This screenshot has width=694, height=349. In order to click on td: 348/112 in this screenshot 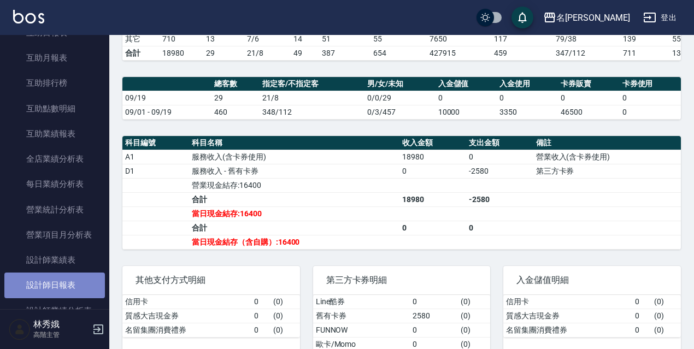, I will do `click(312, 112)`.